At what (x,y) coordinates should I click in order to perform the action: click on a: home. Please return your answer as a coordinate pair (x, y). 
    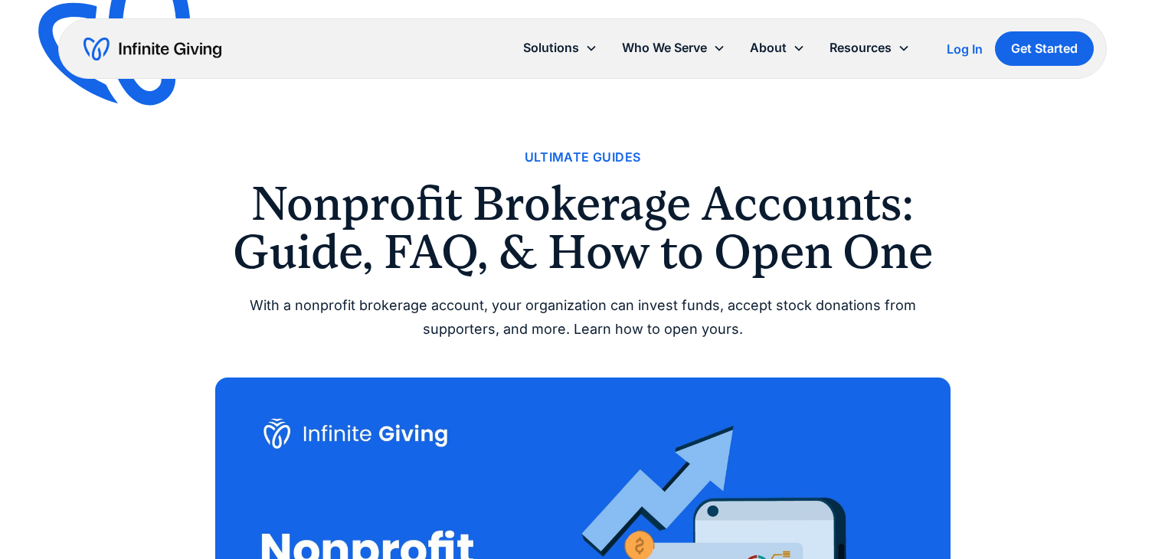
    Looking at the image, I should click on (152, 49).